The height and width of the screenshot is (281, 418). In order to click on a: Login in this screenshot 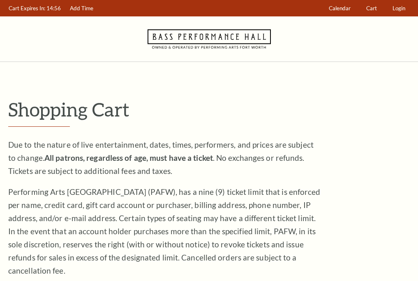, I will do `click(399, 8)`.